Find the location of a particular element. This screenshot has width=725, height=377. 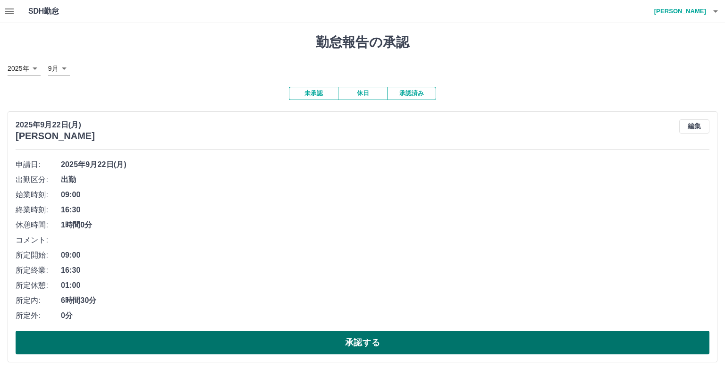

div: 9月 is located at coordinates (59, 68).